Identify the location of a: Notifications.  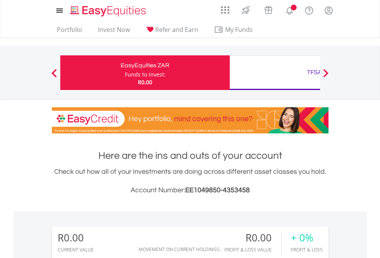
(289, 10).